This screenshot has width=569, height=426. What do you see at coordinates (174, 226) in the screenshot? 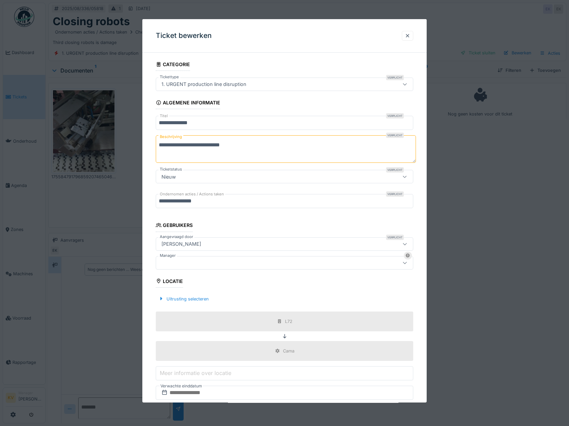
I see `div: Gebruikers` at bounding box center [174, 226].